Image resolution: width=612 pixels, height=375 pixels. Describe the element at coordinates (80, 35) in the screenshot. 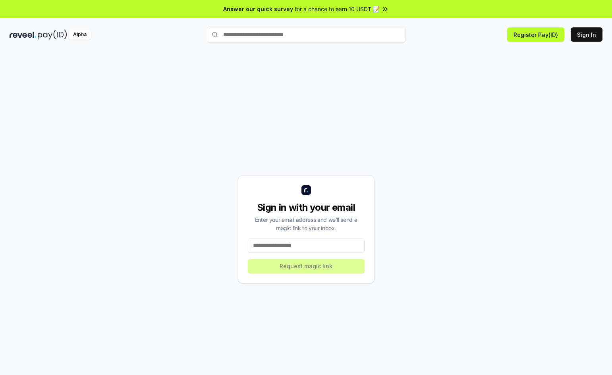

I see `div: Alpha` at that location.